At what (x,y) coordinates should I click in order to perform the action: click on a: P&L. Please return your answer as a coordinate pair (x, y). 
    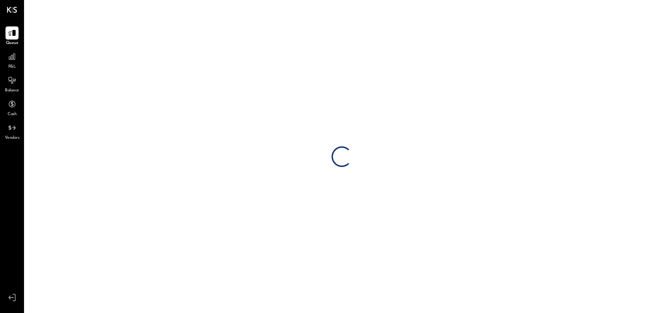
    Looking at the image, I should click on (12, 60).